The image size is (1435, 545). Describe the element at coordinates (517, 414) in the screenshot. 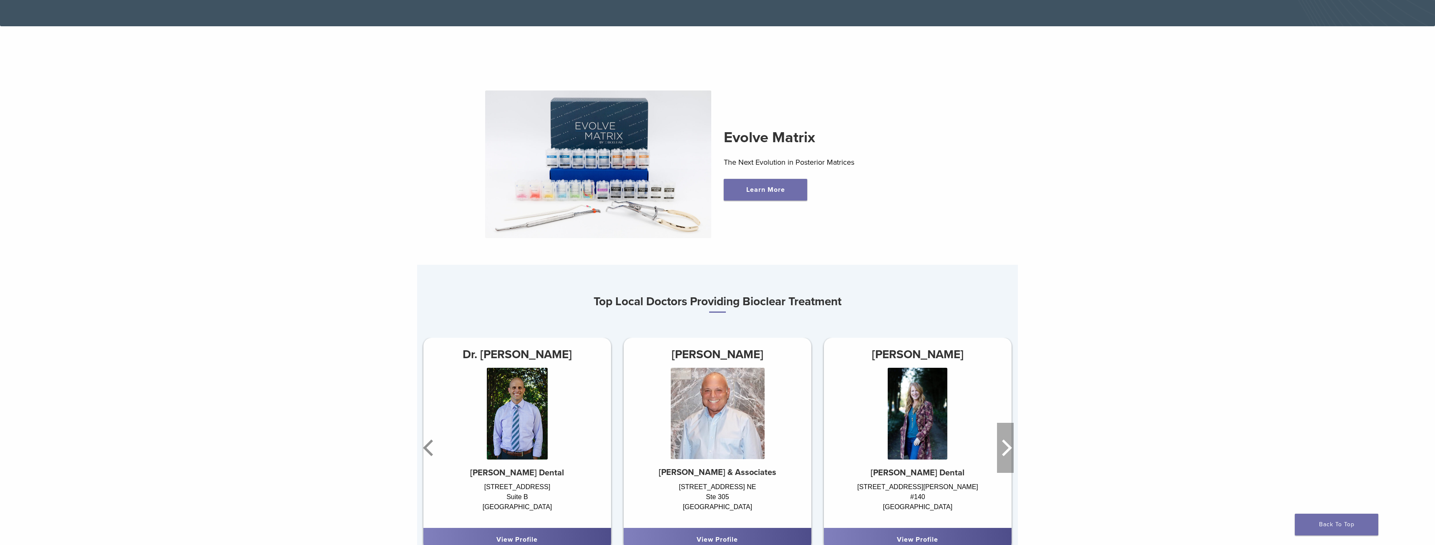

I see `img: Dr. Brent Robinson` at that location.